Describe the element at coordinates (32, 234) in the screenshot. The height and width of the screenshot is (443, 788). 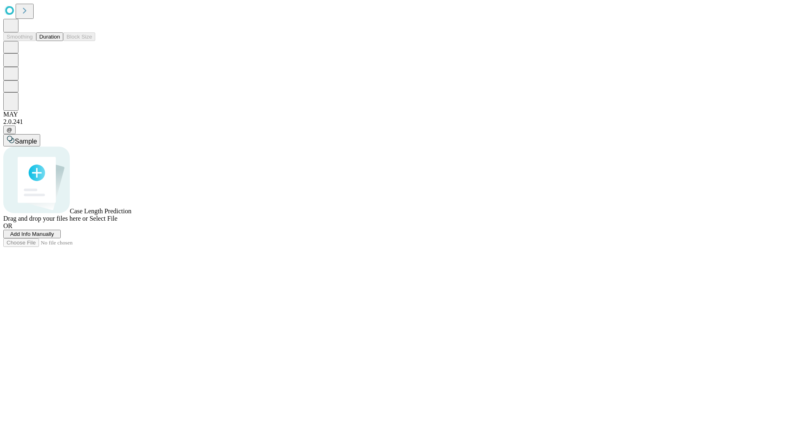
I see `span: Add Info Manually` at that location.